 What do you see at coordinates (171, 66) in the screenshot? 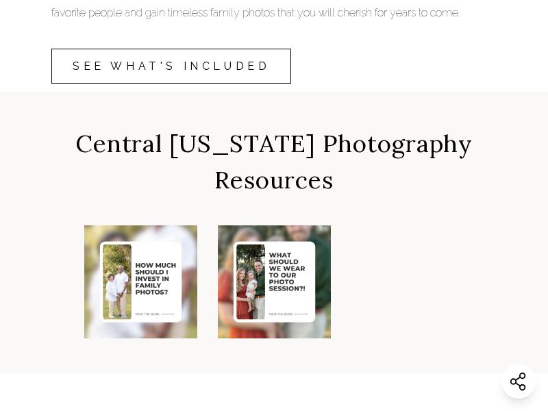
I see `a: SEE WHAT'S INCLUDED` at bounding box center [171, 66].